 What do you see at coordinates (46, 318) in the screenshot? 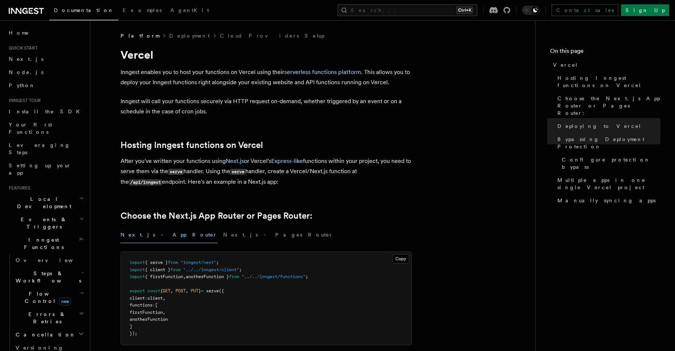
I see `span: Errors & Retries` at bounding box center [46, 318].